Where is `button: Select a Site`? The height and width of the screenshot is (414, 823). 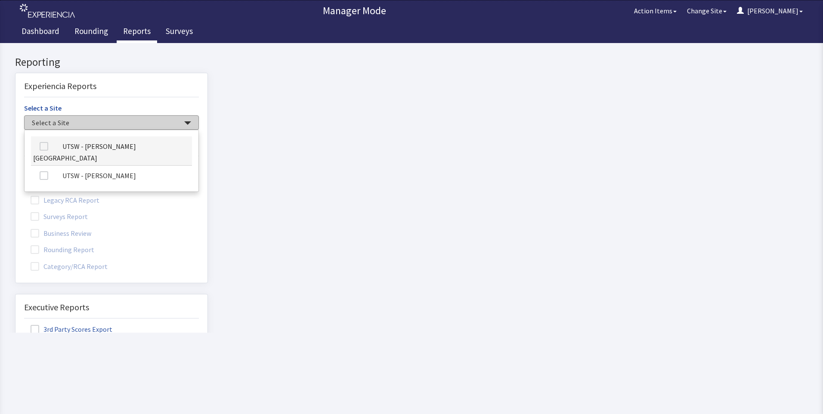
button: Select a Site is located at coordinates (111, 80).